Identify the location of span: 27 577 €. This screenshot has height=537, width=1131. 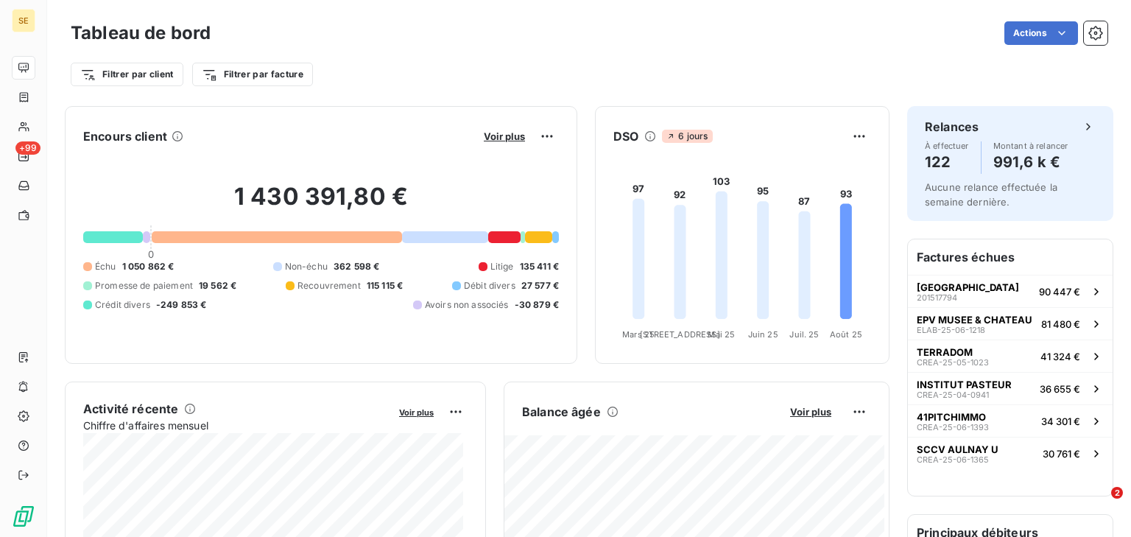
(540, 286).